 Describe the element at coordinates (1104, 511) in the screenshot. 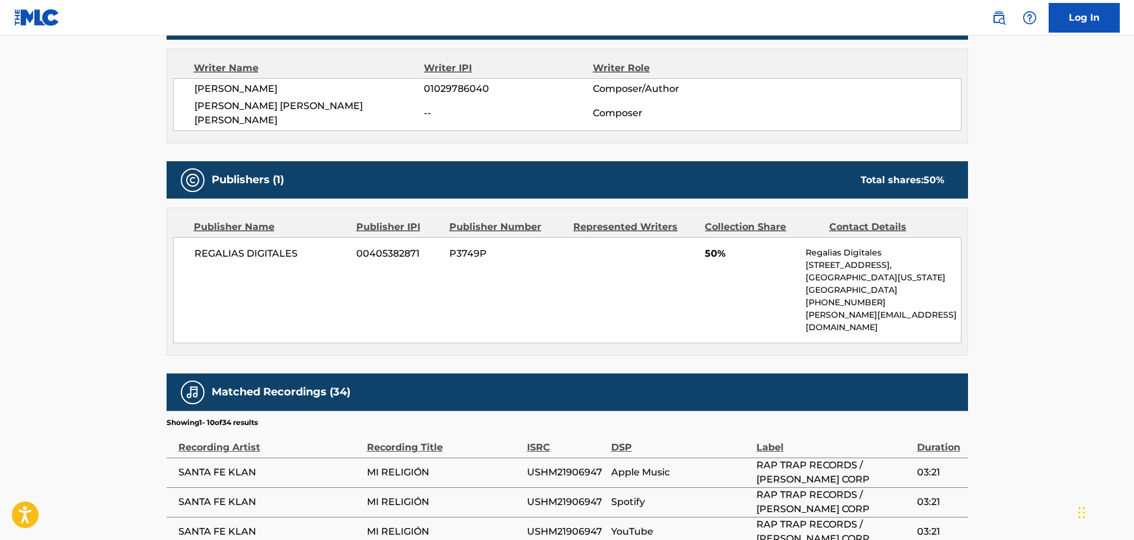

I see `div: Chat Widget` at that location.